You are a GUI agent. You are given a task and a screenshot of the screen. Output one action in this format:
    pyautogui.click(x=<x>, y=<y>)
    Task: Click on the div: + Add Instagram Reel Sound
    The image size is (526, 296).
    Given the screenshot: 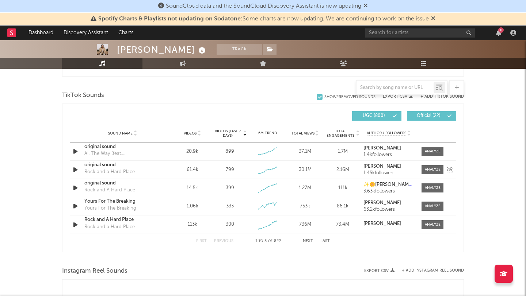 What is the action you would take?
    pyautogui.click(x=429, y=271)
    